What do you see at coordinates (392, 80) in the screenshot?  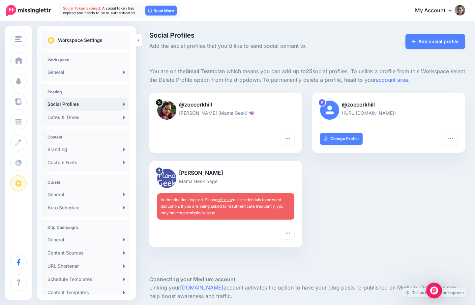 I see `a: account area` at bounding box center [392, 80].